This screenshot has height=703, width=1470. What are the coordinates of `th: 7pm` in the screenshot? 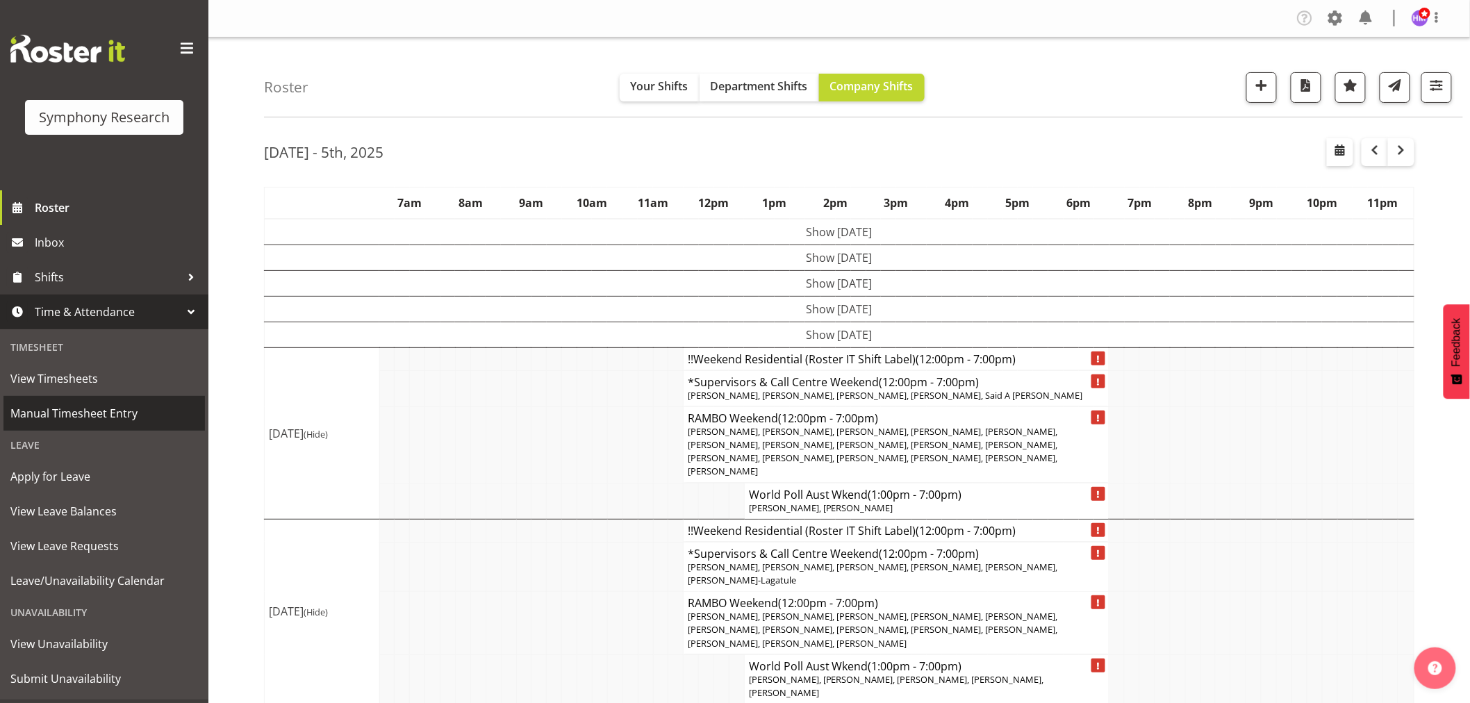 It's located at (1140, 203).